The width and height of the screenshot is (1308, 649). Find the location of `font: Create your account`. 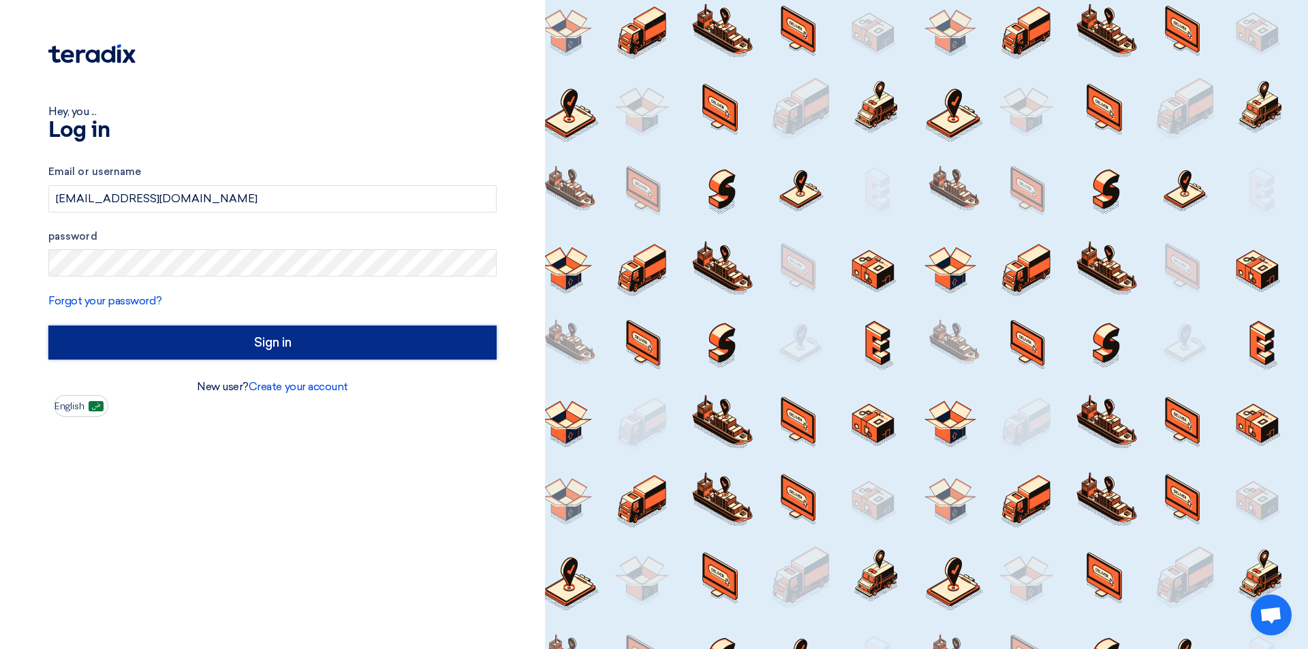

font: Create your account is located at coordinates (298, 386).